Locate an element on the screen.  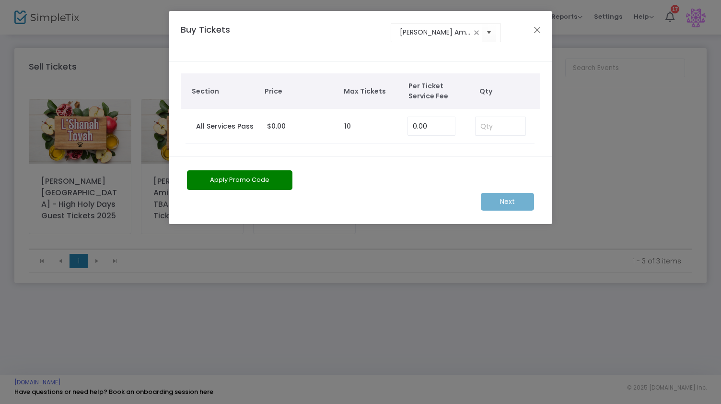
span: Qty is located at coordinates (508, 91).